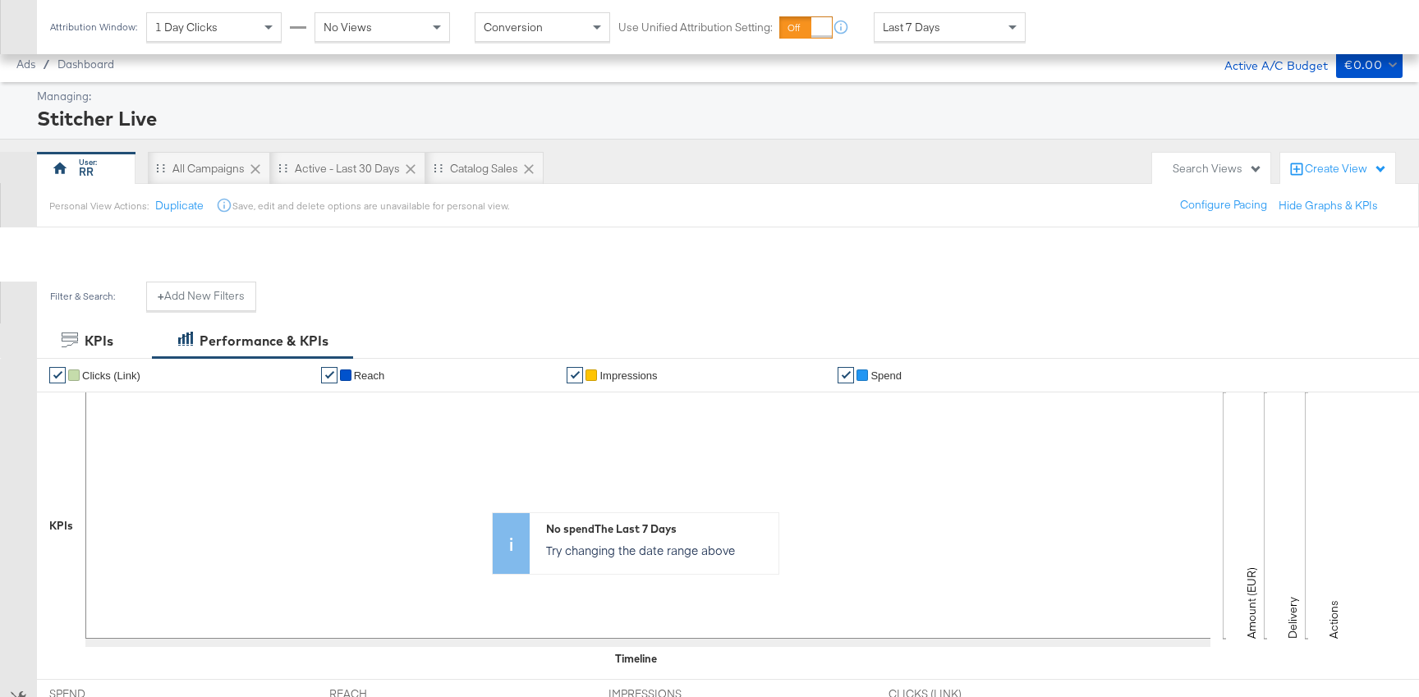 Image resolution: width=1419 pixels, height=697 pixels. What do you see at coordinates (347, 27) in the screenshot?
I see `span: No Views` at bounding box center [347, 27].